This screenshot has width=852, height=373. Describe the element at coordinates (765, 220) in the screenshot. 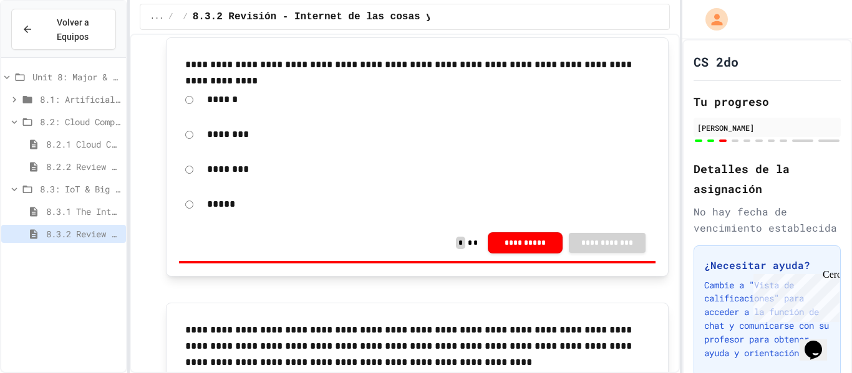

I see `font: No hay fecha de vencimiento establecida` at that location.